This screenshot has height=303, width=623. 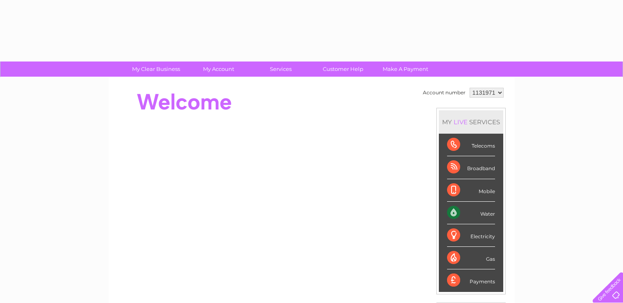 I want to click on div: LIVE, so click(x=461, y=122).